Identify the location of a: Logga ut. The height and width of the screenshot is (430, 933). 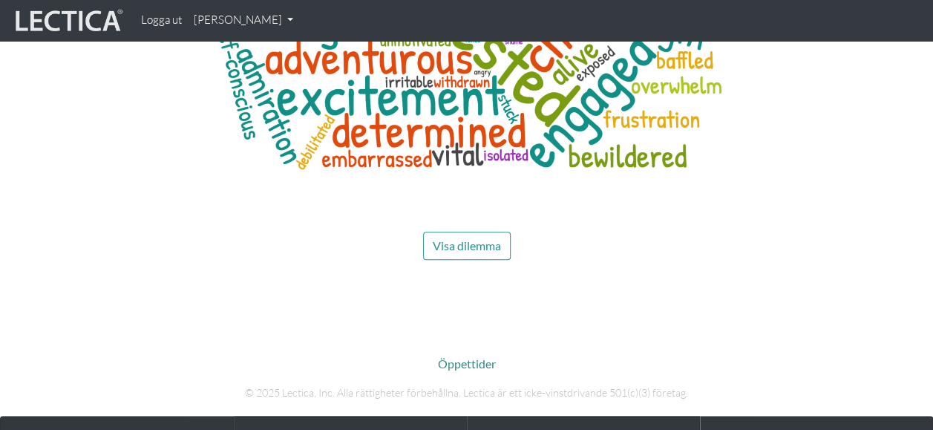
(161, 20).